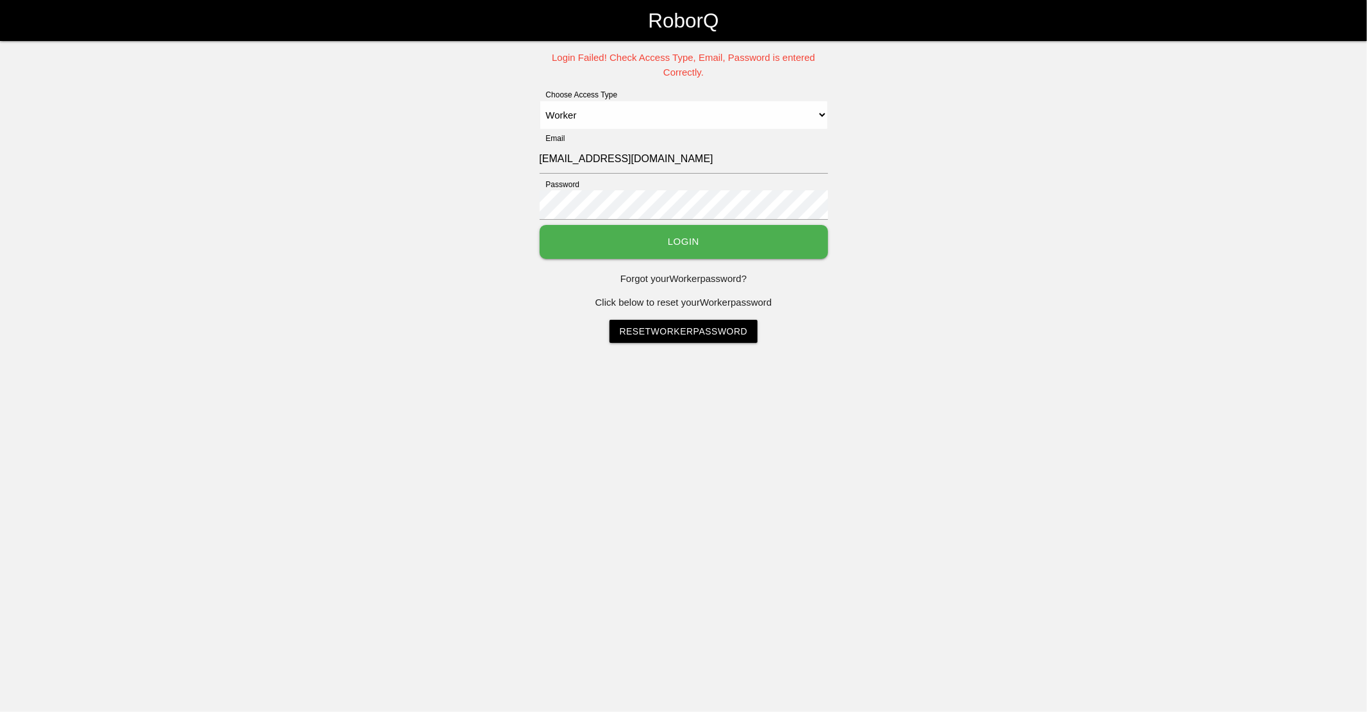 The width and height of the screenshot is (1367, 712). Describe the element at coordinates (579, 95) in the screenshot. I see `label: Choose Access Type` at that location.